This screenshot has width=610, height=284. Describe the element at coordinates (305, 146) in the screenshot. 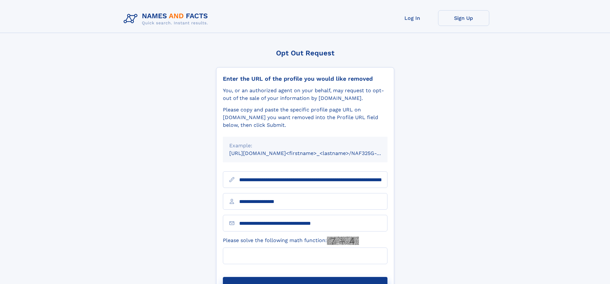

I see `div: Example:` at that location.